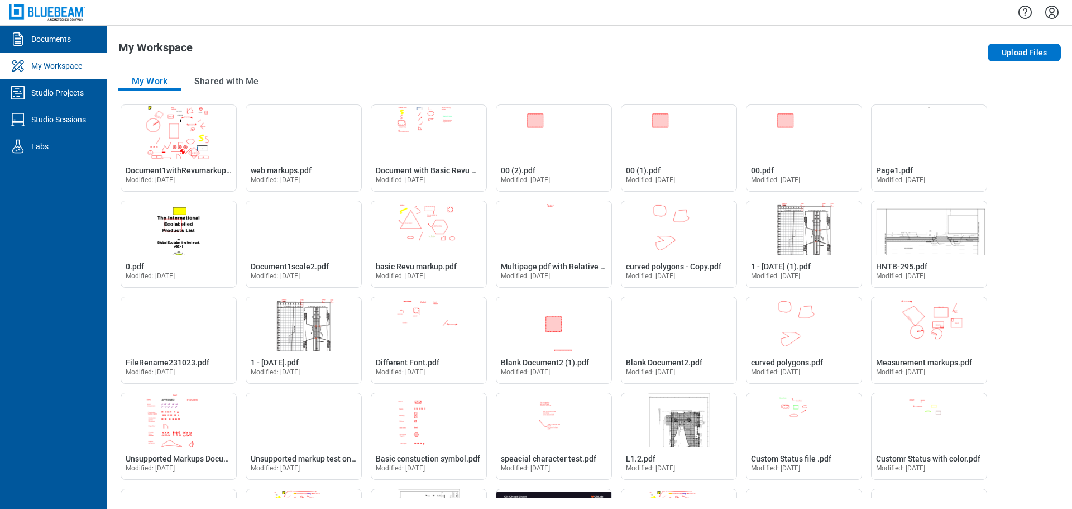  I want to click on img: L1.2.pdf, so click(679, 420).